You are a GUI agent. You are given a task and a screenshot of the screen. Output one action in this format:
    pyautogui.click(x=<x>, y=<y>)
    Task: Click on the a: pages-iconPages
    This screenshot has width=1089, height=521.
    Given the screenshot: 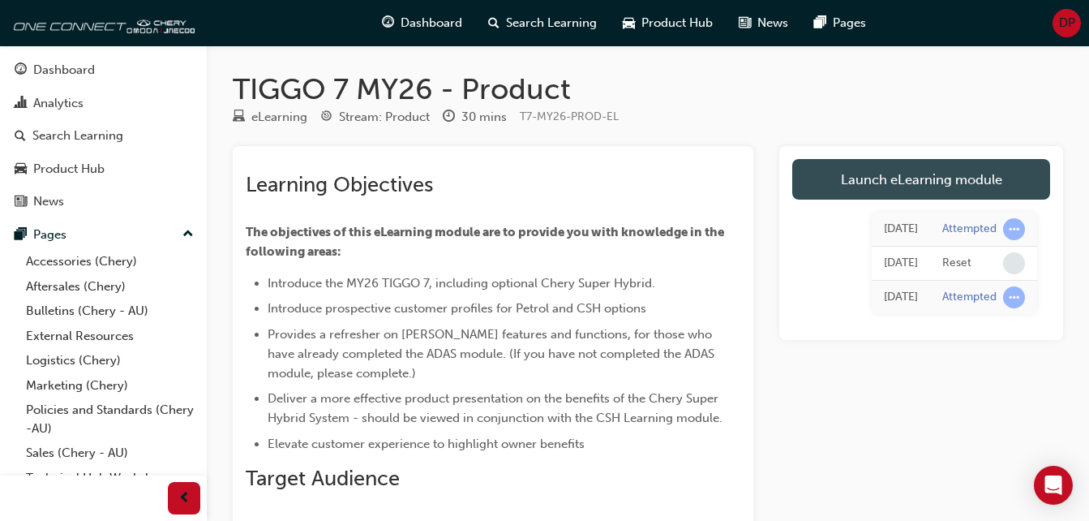 What is the action you would take?
    pyautogui.click(x=840, y=23)
    